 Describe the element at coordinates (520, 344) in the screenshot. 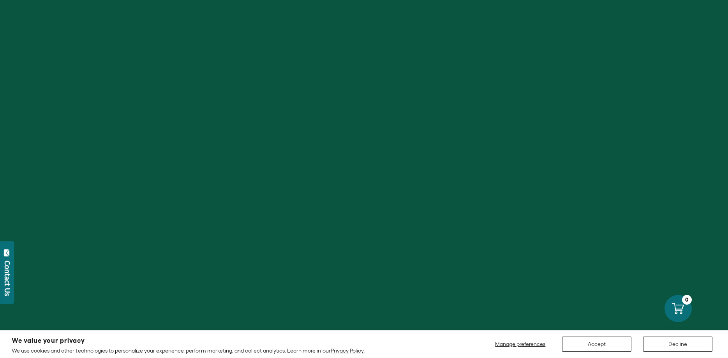

I see `button: Manage preferences` at that location.